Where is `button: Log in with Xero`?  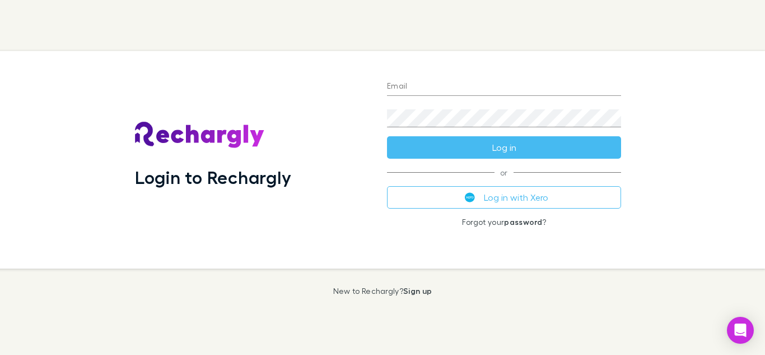
button: Log in with Xero is located at coordinates (504, 197).